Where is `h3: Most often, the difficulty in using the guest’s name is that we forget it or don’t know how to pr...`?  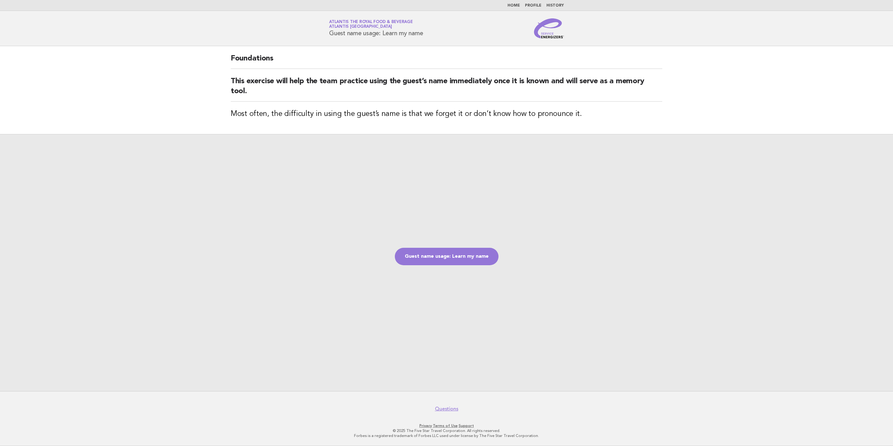
h3: Most often, the difficulty in using the guest’s name is that we forget it or don’t know how to pr... is located at coordinates (447, 114).